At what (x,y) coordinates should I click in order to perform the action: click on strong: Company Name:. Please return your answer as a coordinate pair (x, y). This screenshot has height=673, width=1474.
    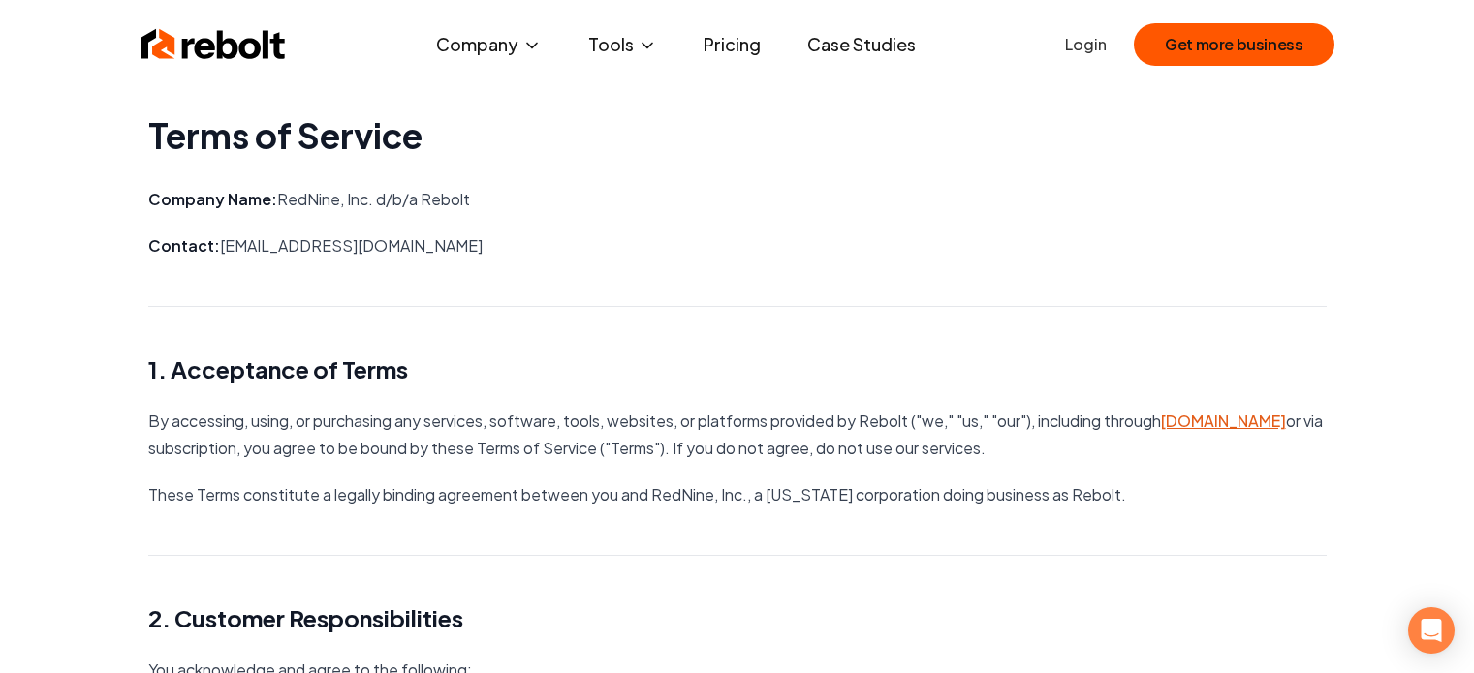
    Looking at the image, I should click on (212, 199).